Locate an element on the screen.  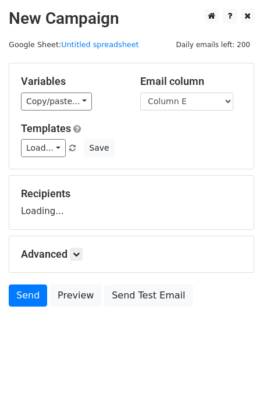
a: Daily emails left: 200 is located at coordinates (213, 44).